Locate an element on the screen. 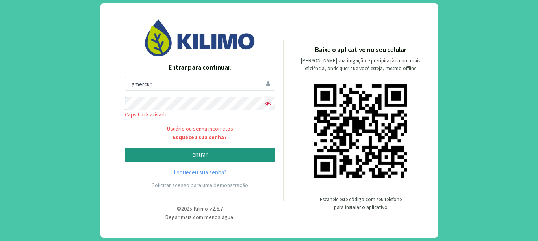 Image resolution: width=538 pixels, height=241 pixels. span: 2025 is located at coordinates (187, 208).